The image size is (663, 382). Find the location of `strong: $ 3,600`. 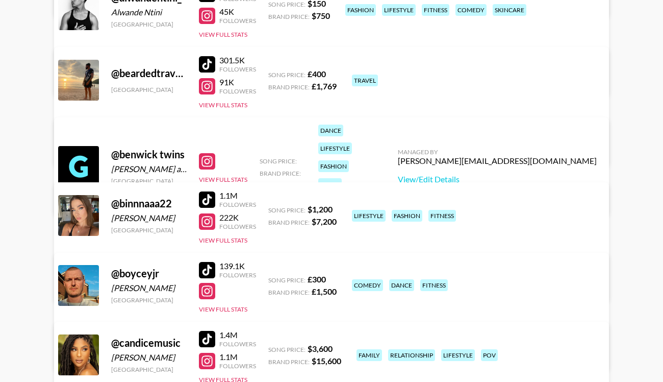

strong: $ 3,600 is located at coordinates (320, 348).